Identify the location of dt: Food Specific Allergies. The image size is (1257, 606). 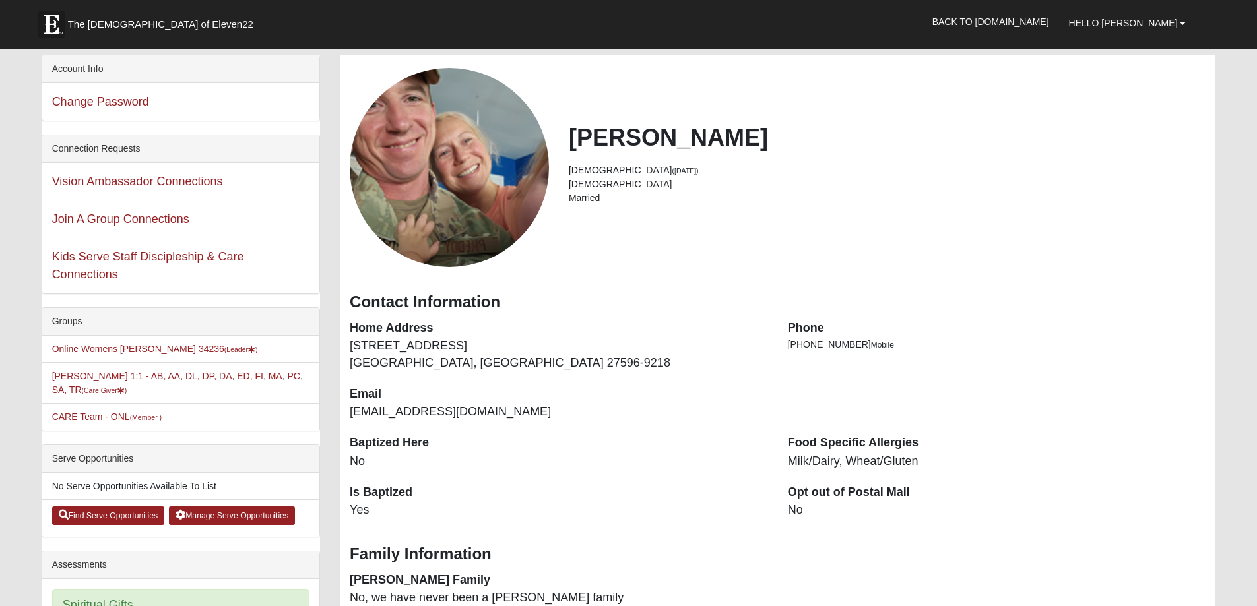
(997, 443).